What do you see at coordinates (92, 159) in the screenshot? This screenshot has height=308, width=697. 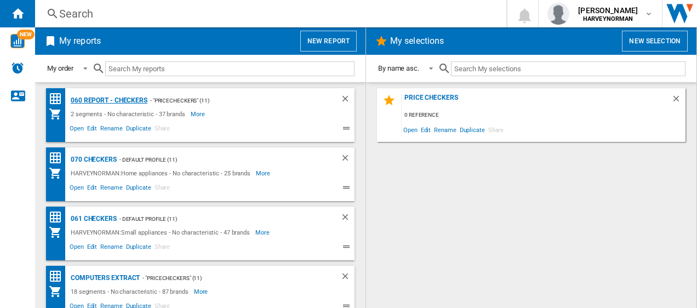 I see `div: 070 Checkers` at bounding box center [92, 159].